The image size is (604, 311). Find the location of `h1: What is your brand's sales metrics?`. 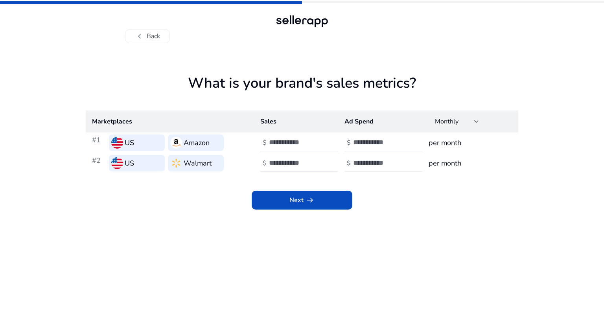

h1: What is your brand's sales metrics? is located at coordinates (302, 92).